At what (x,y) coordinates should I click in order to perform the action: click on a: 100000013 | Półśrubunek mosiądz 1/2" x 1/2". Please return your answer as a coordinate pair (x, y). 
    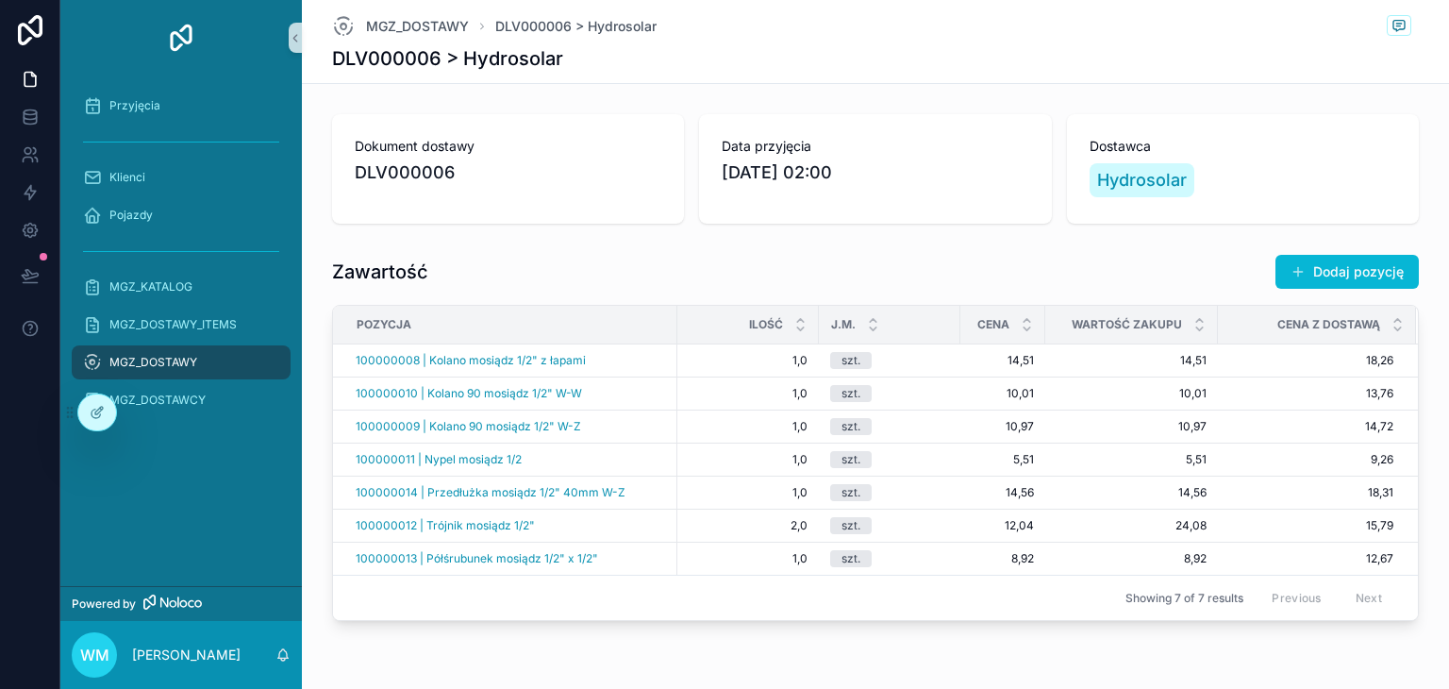
    Looking at the image, I should click on (476, 558).